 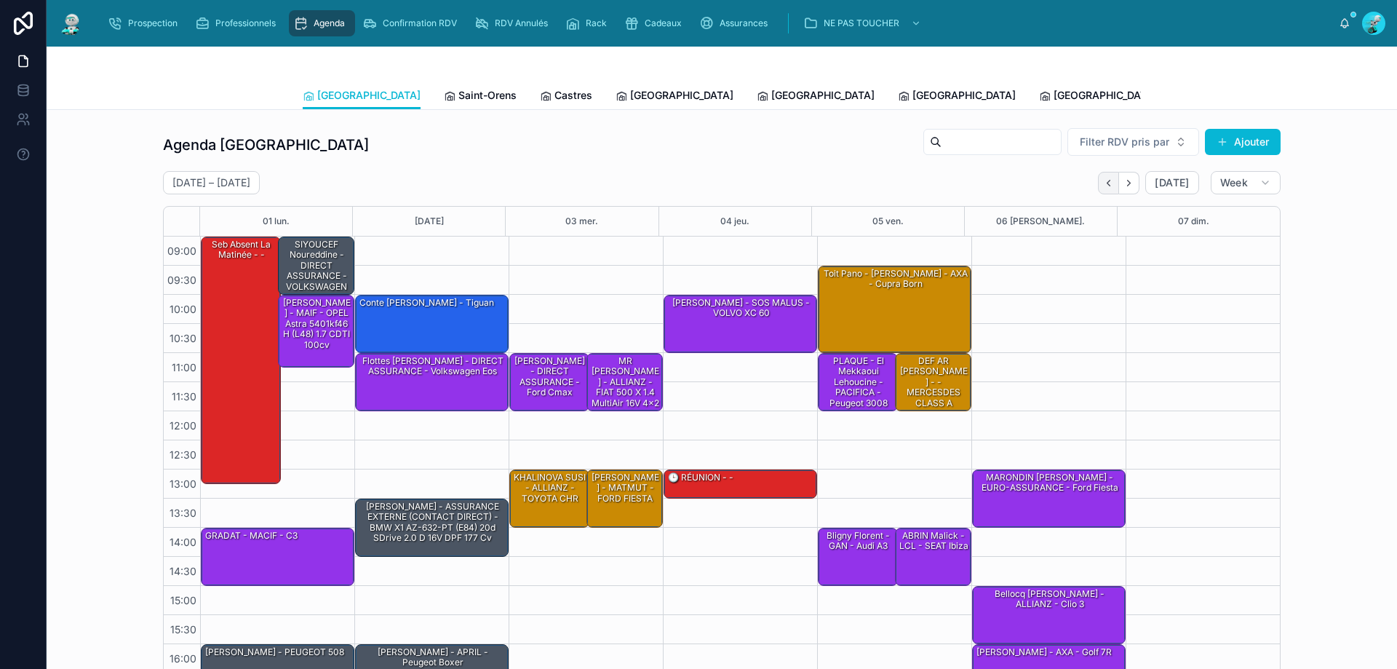 I want to click on span: Cadeaux, so click(x=663, y=23).